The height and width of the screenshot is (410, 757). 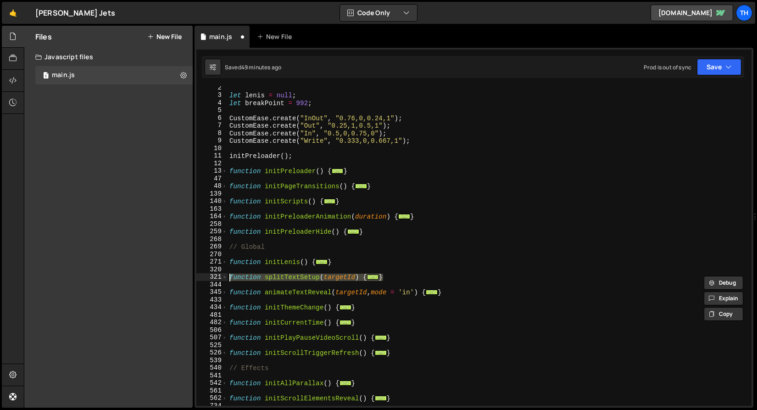 I want to click on div: 258, so click(x=212, y=224).